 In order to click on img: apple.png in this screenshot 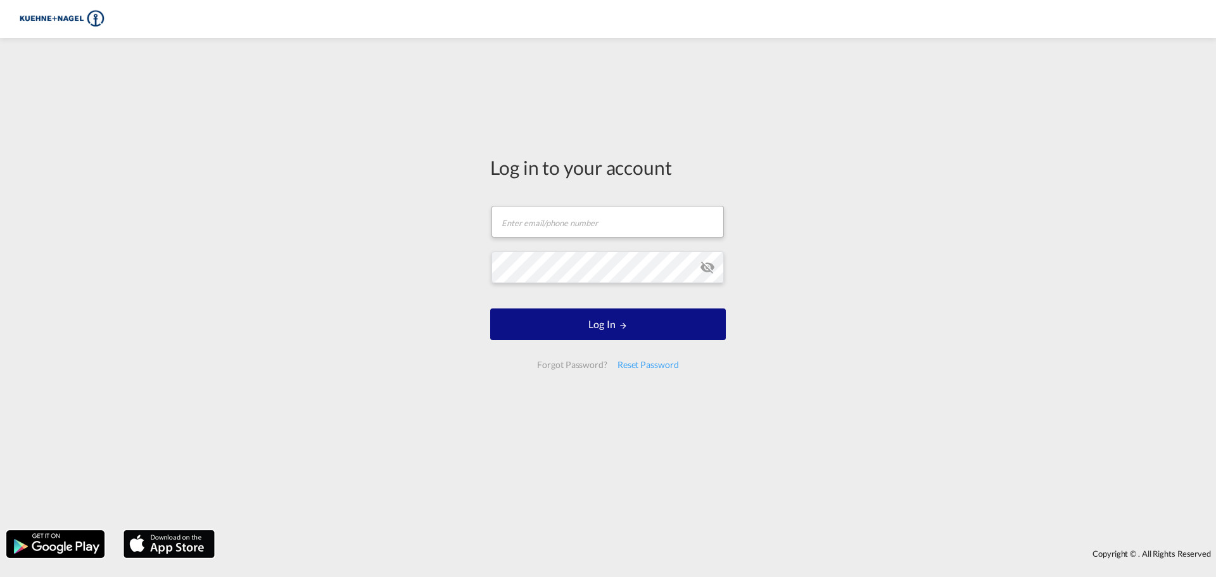, I will do `click(169, 544)`.